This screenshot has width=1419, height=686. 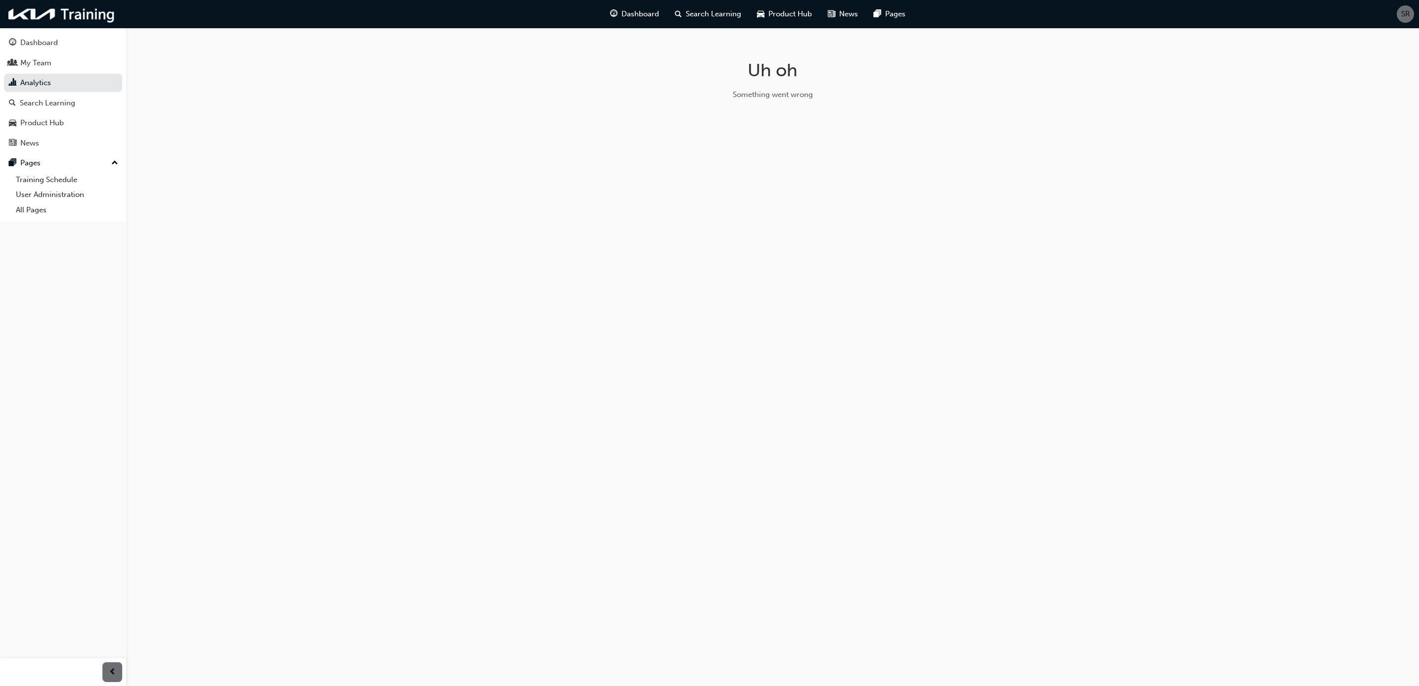 What do you see at coordinates (714, 14) in the screenshot?
I see `span: Search Learning` at bounding box center [714, 14].